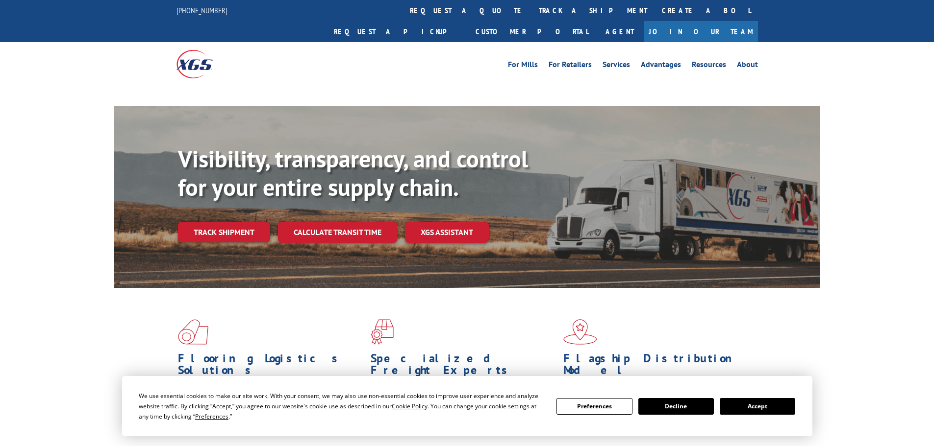 This screenshot has width=934, height=446. What do you see at coordinates (342, 406) in the screenshot?
I see `div: We use essential cookies to make our site work. With your consent, we may also use non-essential ...` at bounding box center [342, 406].